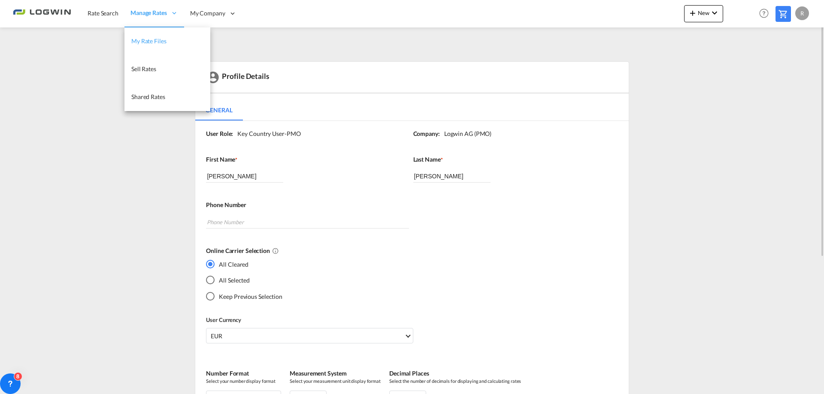 The image size is (824, 394). I want to click on label: Online Carrier Selection, so click(408, 251).